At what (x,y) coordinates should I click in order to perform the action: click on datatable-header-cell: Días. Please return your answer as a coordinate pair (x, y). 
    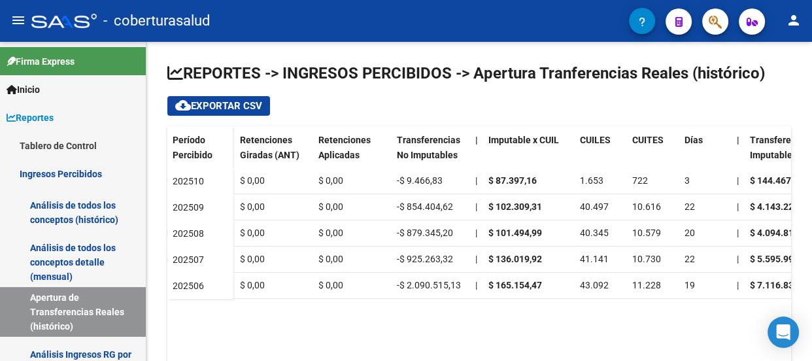
    Looking at the image, I should click on (705, 154).